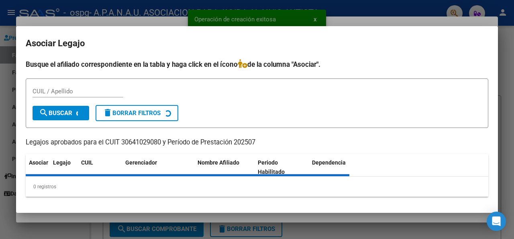  I want to click on button: Buscar, so click(61, 113).